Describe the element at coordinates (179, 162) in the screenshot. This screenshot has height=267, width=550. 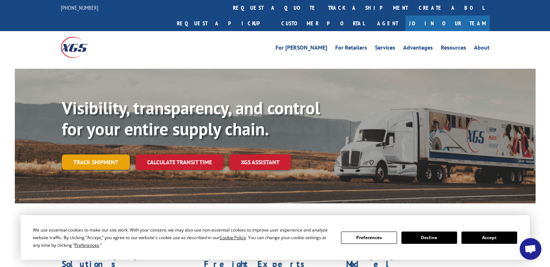
I see `a: Calculate transit time` at that location.